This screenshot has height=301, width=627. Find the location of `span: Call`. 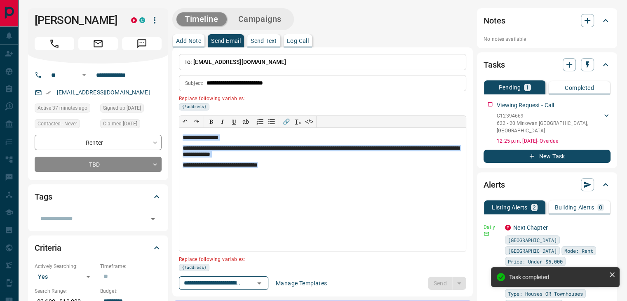

span: Call is located at coordinates (54, 44).